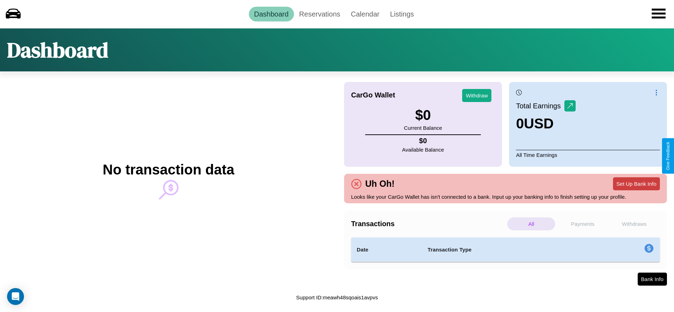 The height and width of the screenshot is (312, 674). What do you see at coordinates (588, 155) in the screenshot?
I see `p: All Time Earnings` at bounding box center [588, 155].